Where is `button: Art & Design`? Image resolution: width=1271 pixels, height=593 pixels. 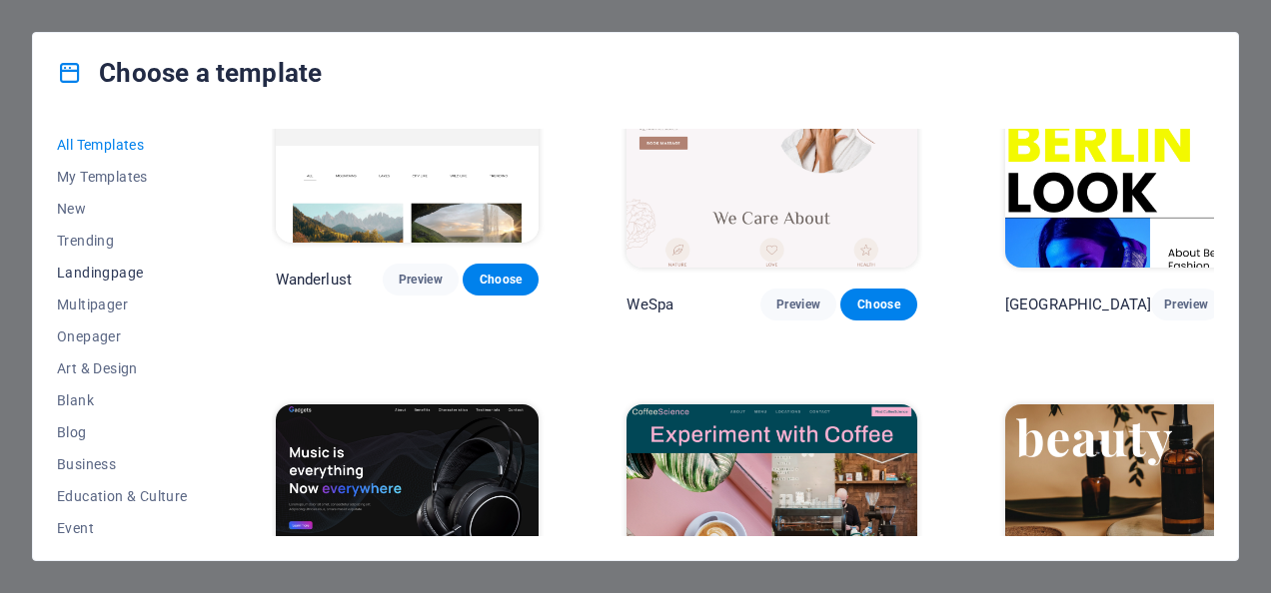
button: Art & Design is located at coordinates (122, 369).